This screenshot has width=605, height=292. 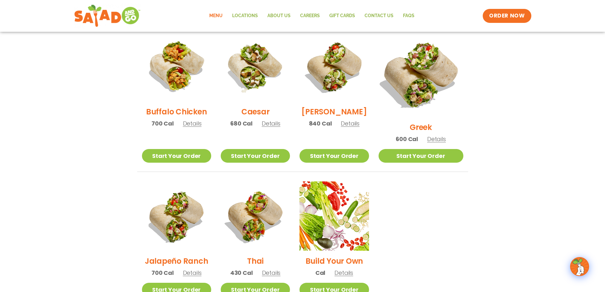 I want to click on a: ORDER NOW, so click(x=507, y=16).